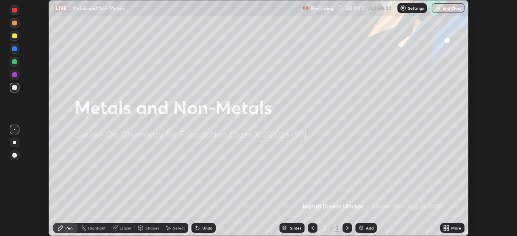  Describe the element at coordinates (456, 228) in the screenshot. I see `div: More` at that location.